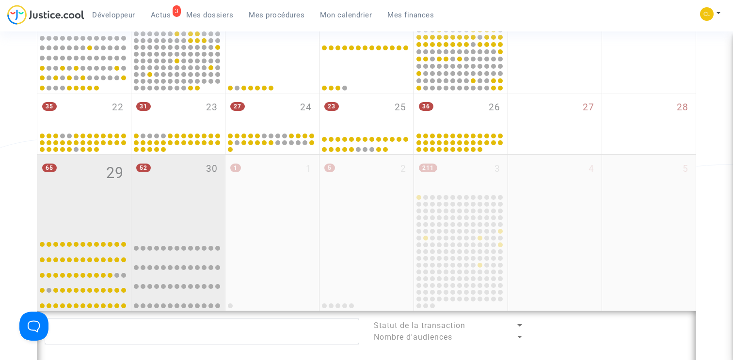  I want to click on span: Mes procédures, so click(276, 15).